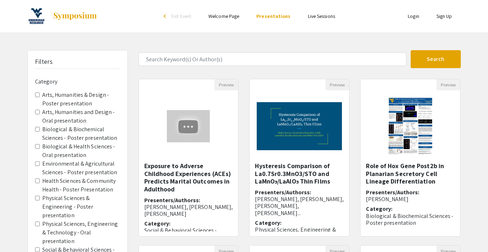 This screenshot has width=488, height=252. What do you see at coordinates (376, 235) in the screenshot?
I see `span: Mentor:` at bounding box center [376, 235].